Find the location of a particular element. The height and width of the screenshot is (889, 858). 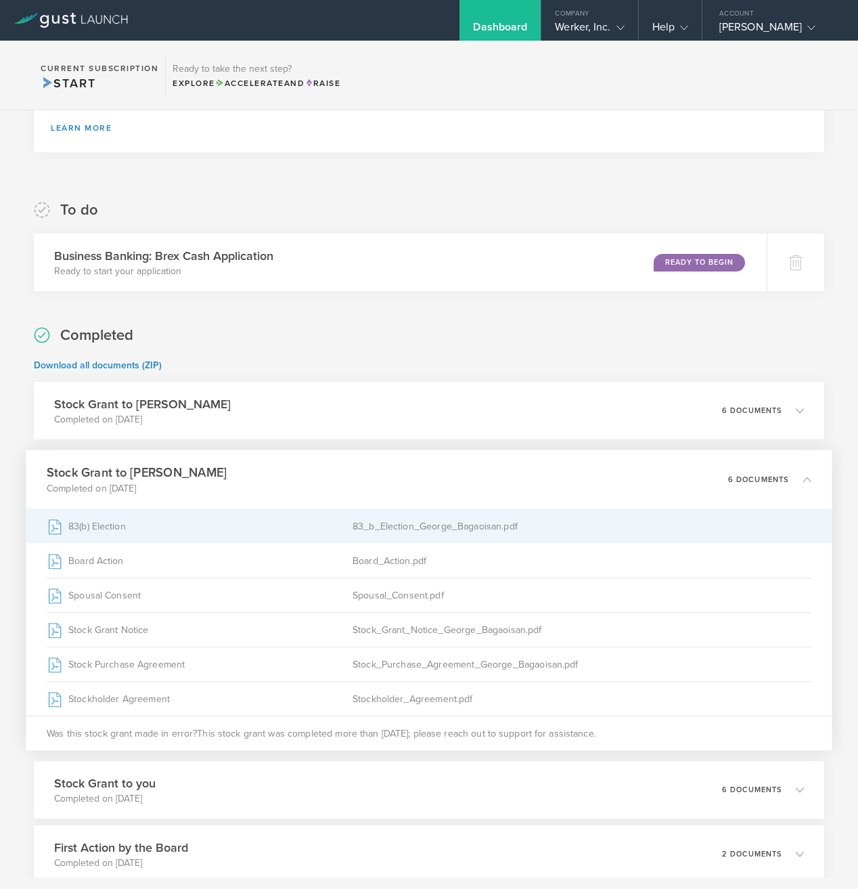

div: Spousal_Consent.pdf is located at coordinates (582, 595).